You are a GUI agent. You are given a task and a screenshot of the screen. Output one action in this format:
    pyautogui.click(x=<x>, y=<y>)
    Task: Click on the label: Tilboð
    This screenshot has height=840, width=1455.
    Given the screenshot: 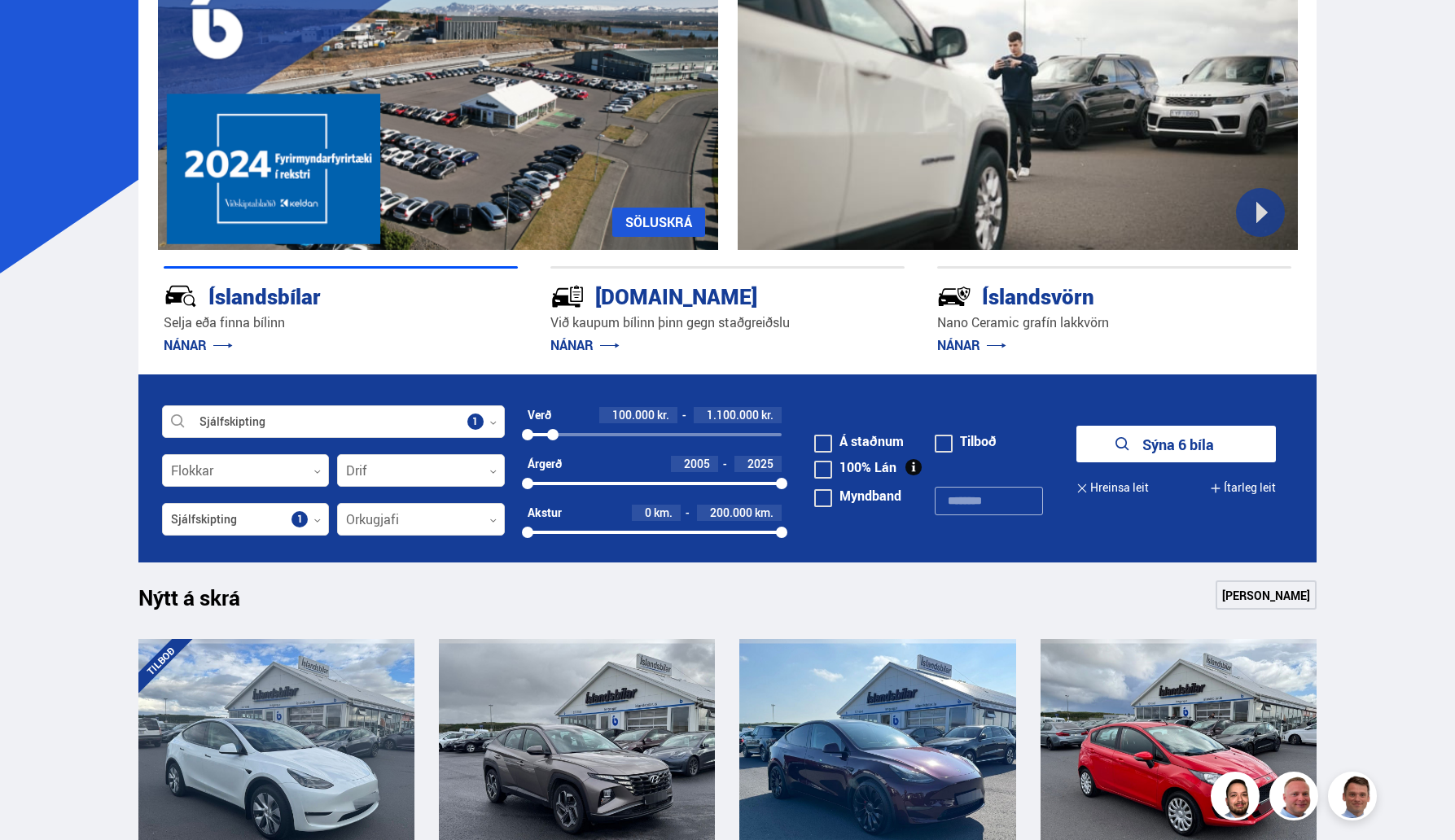 What is the action you would take?
    pyautogui.click(x=966, y=441)
    